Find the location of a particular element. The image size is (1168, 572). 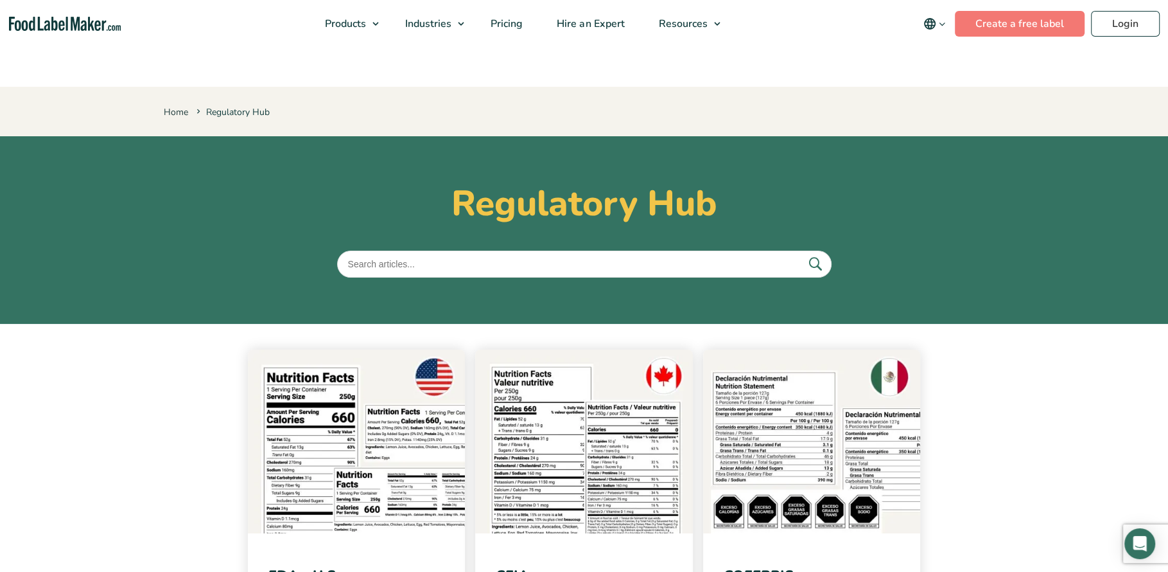

a: Create a free label is located at coordinates (1020, 24).